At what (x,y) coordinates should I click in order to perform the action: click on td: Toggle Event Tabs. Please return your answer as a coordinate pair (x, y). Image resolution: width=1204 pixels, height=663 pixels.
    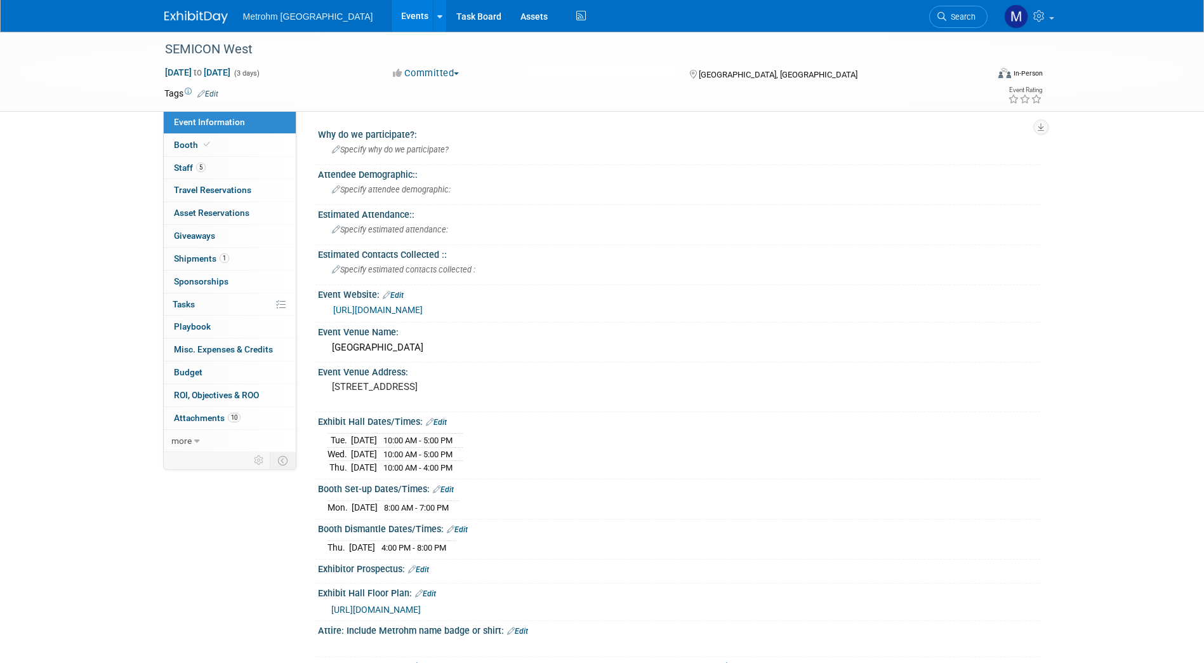
    Looking at the image, I should click on (282, 460).